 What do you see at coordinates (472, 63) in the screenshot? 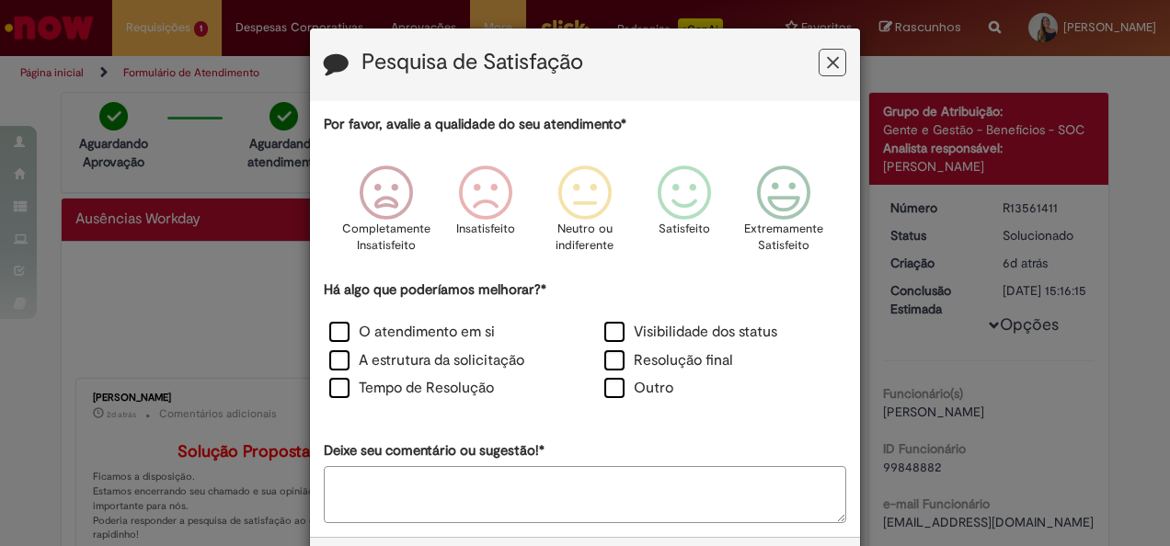
I see `label: Pesquisa de Satisfação` at bounding box center [472, 63].